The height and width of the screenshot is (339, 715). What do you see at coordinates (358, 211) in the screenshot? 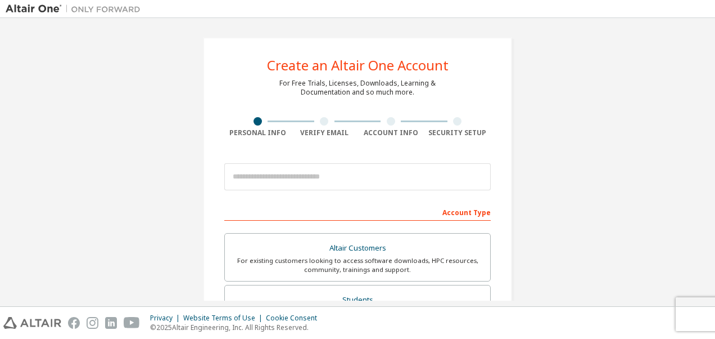
I see `div: Account Type` at bounding box center [358, 211].